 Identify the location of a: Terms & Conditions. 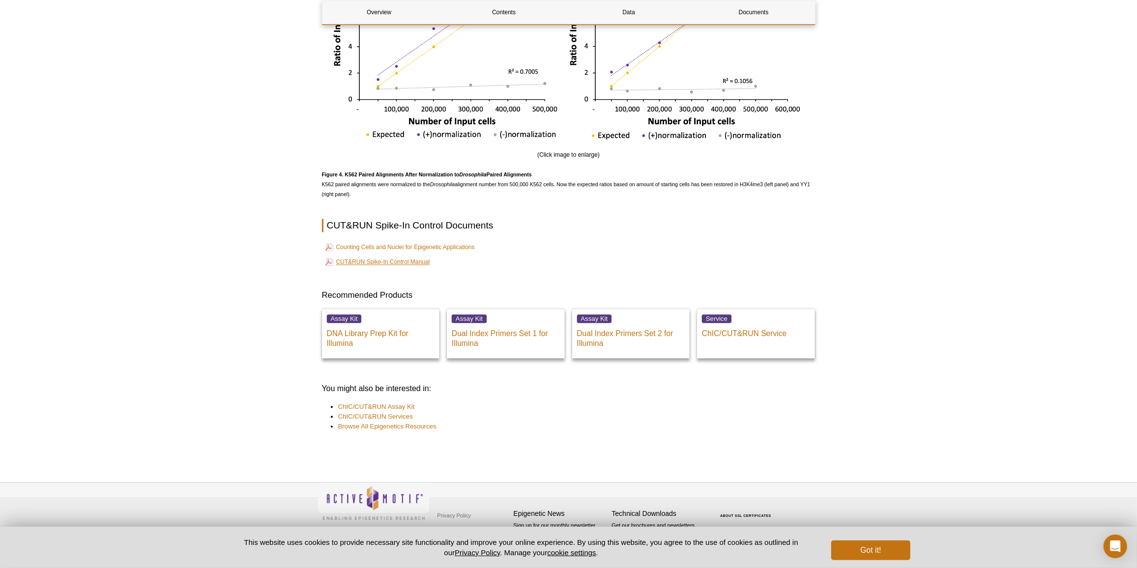
(461, 530).